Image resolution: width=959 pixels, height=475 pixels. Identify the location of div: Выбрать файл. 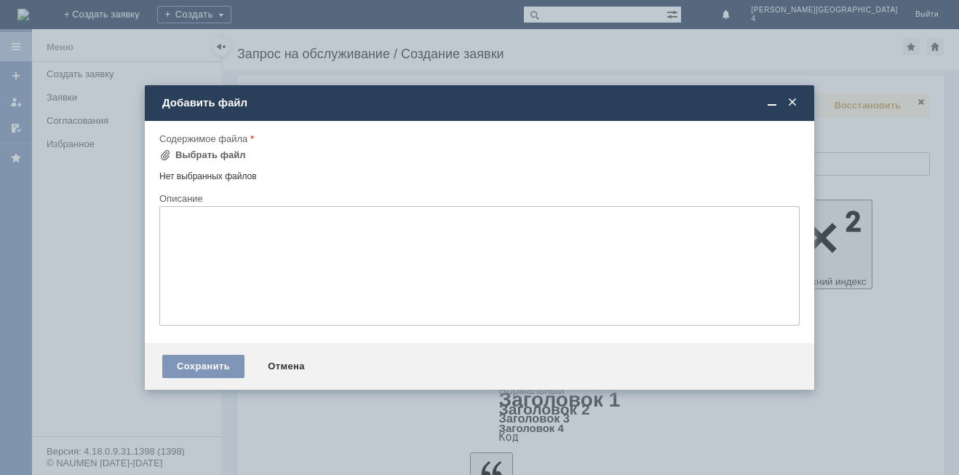
(210, 155).